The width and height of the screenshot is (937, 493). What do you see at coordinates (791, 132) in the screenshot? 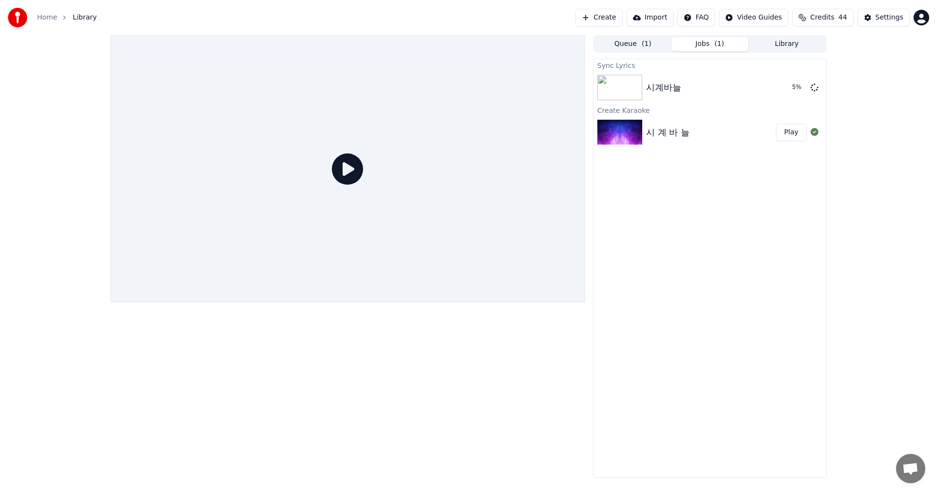
I see `button: Play` at bounding box center [791, 132].